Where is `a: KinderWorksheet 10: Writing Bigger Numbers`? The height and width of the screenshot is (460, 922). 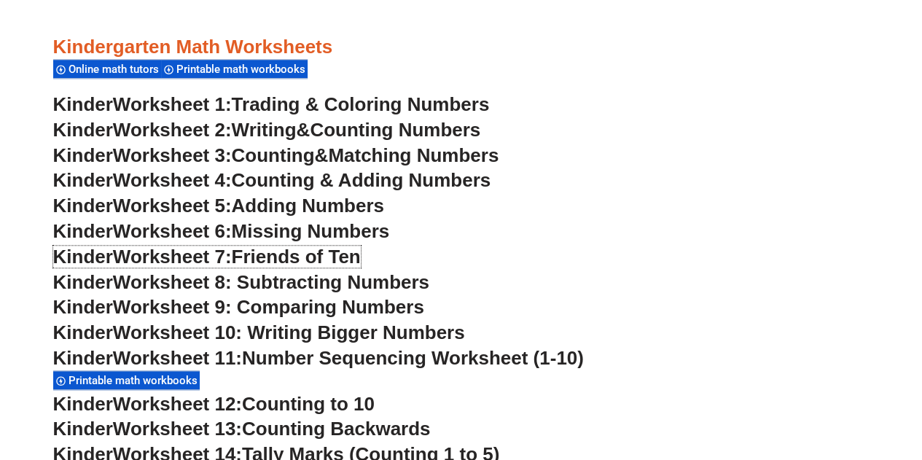 a: KinderWorksheet 10: Writing Bigger Numbers is located at coordinates (259, 332).